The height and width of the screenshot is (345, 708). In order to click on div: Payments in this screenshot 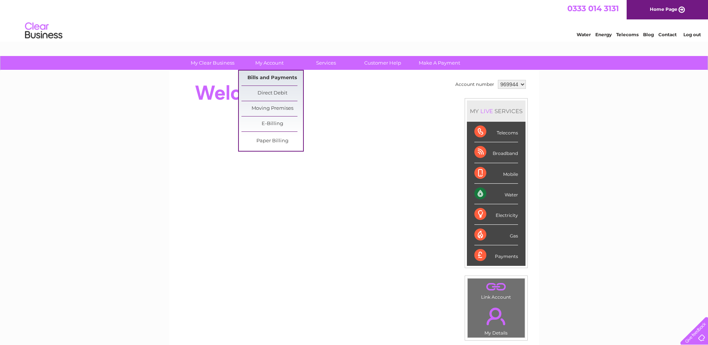, I will do `click(496, 255)`.